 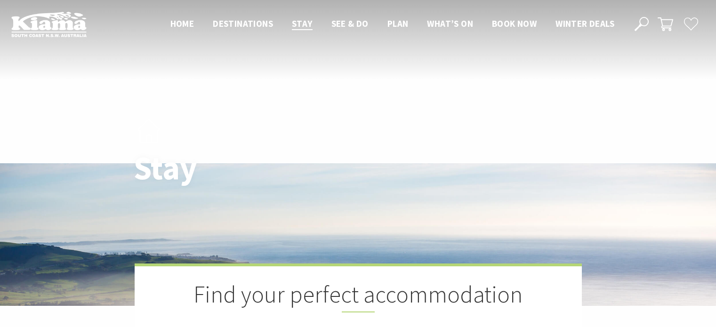 I want to click on span: Destinations, so click(x=243, y=24).